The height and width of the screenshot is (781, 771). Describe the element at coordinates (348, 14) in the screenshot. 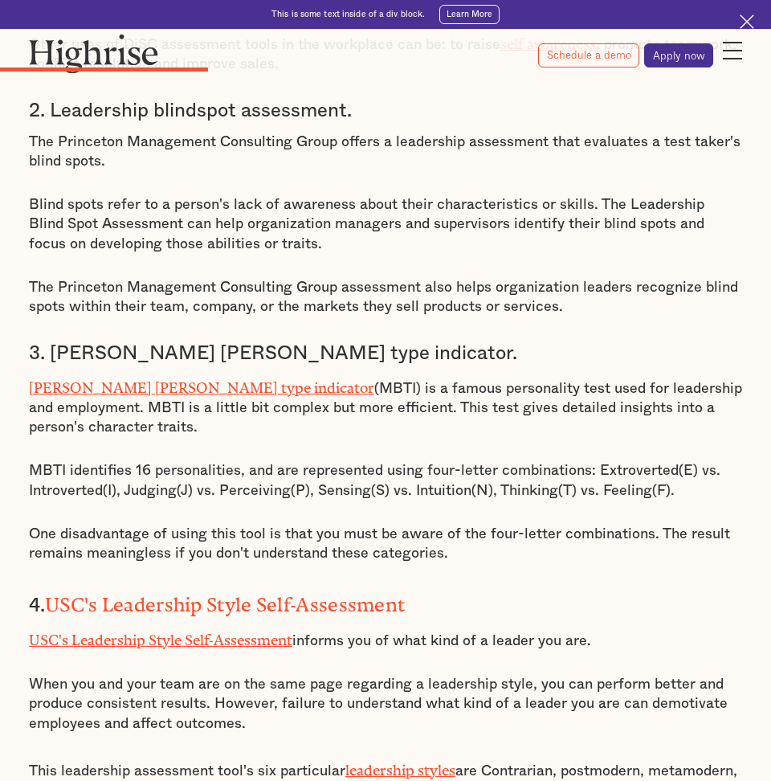

I see `div: This is some text inside of a div block.` at that location.